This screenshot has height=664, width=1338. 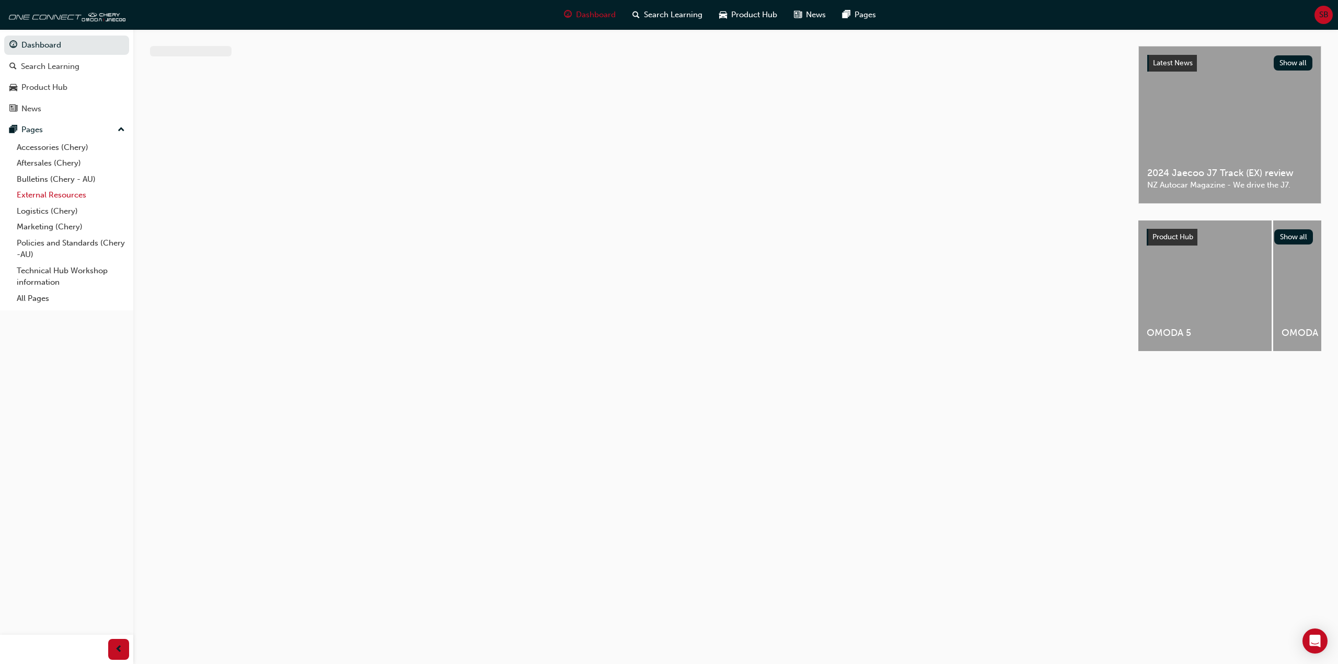 What do you see at coordinates (1230, 173) in the screenshot?
I see `span: 2024 Jaecoo J7 Track (EX) review` at bounding box center [1230, 173].